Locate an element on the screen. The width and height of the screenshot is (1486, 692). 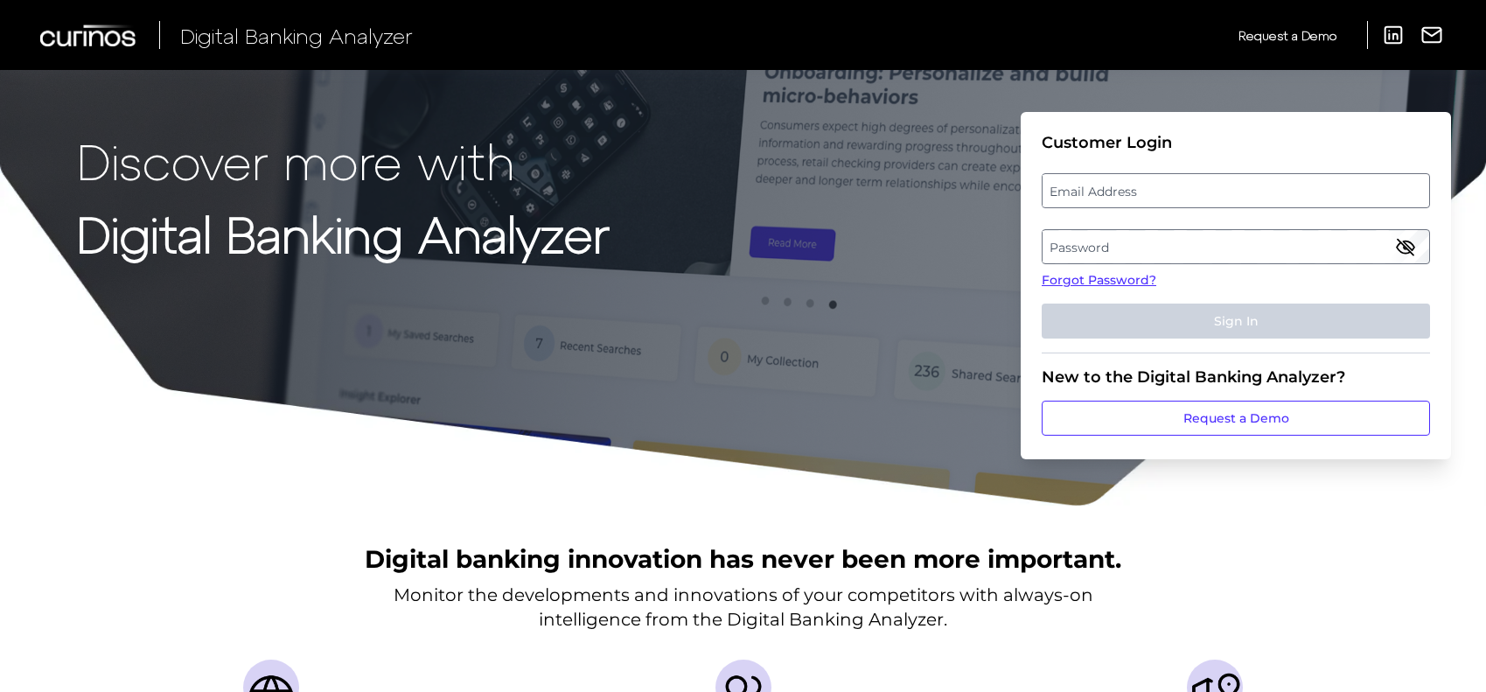
p: Discover more with is located at coordinates (343, 160).